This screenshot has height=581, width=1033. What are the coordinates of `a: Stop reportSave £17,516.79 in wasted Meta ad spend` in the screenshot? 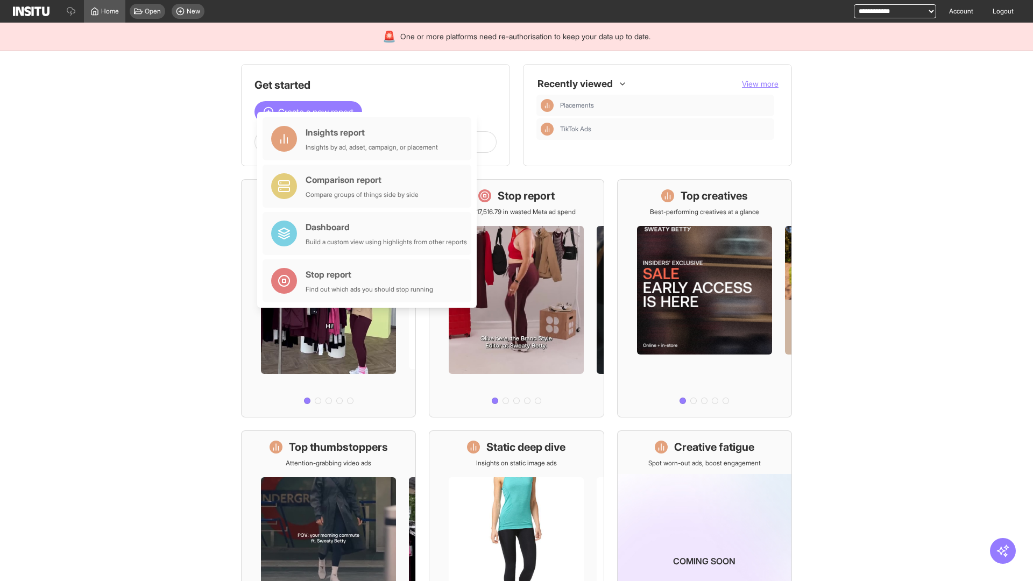 It's located at (516, 298).